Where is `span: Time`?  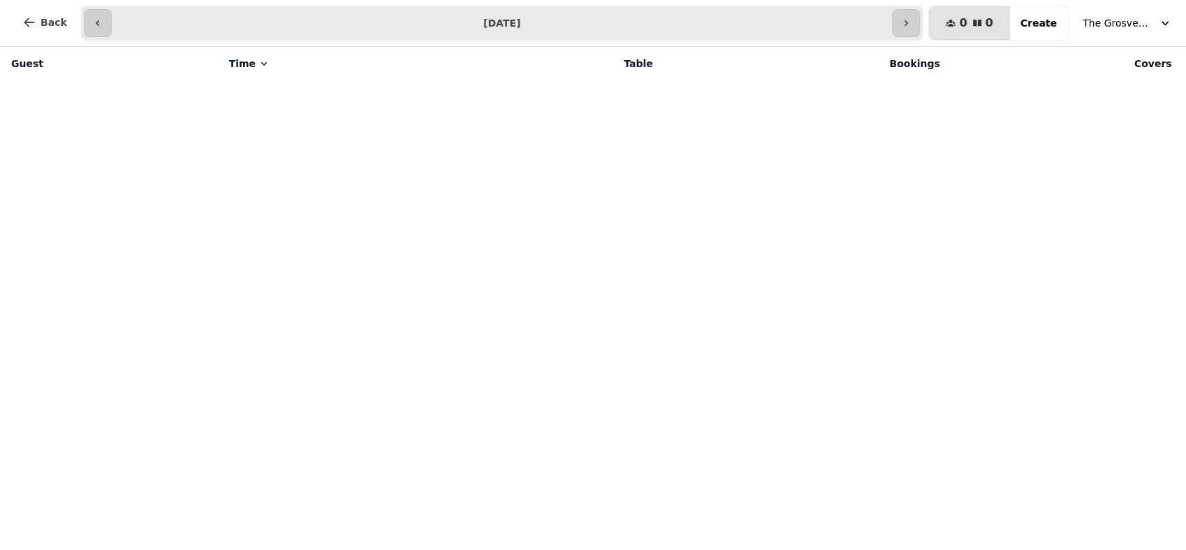
span: Time is located at coordinates (242, 64).